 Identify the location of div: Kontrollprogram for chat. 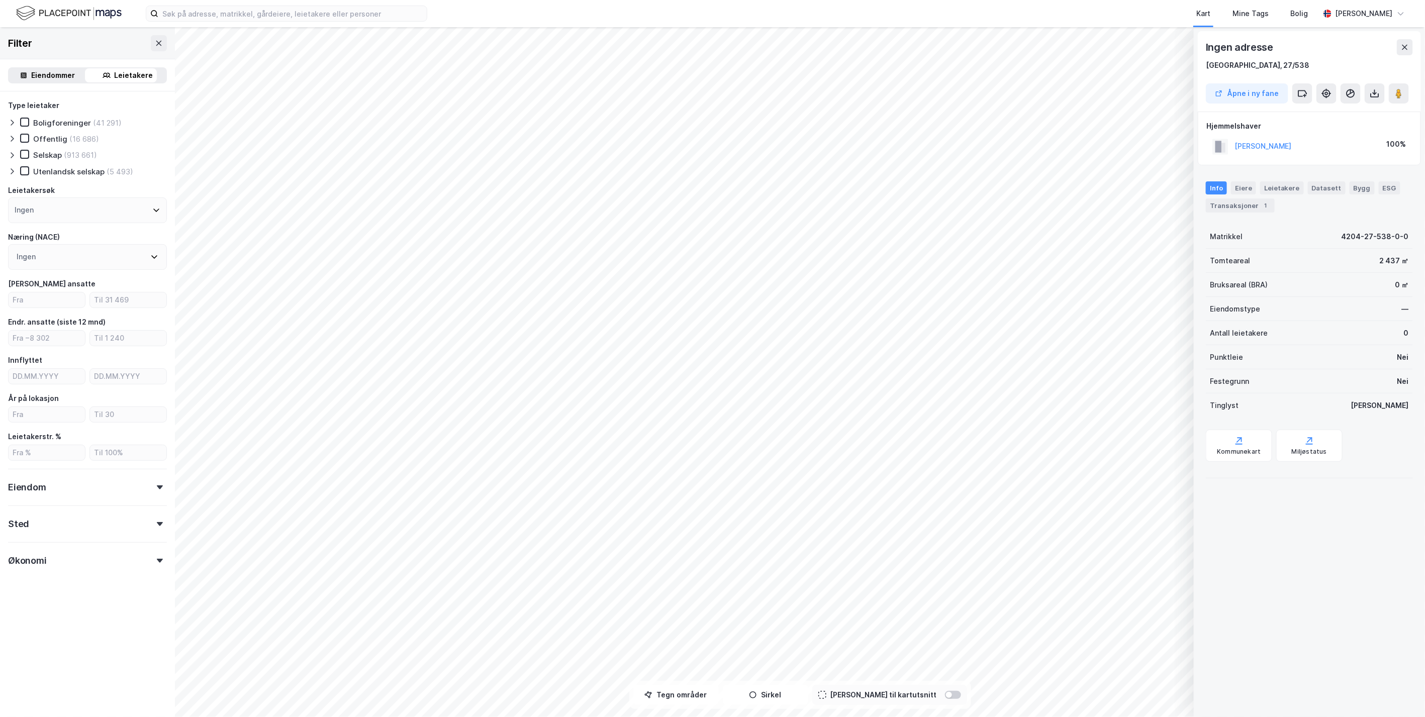
(1400, 693).